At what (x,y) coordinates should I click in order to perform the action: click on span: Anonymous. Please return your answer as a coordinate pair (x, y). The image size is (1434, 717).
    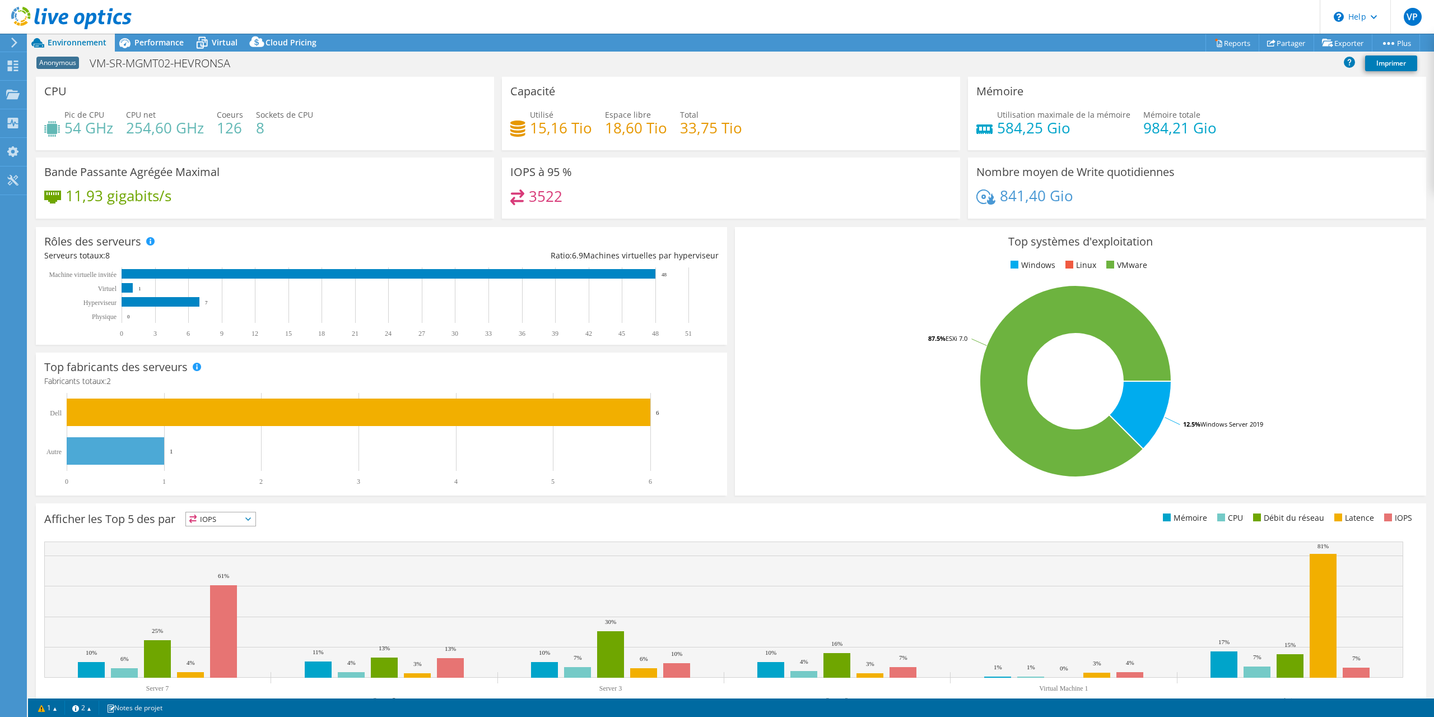
    Looking at the image, I should click on (58, 63).